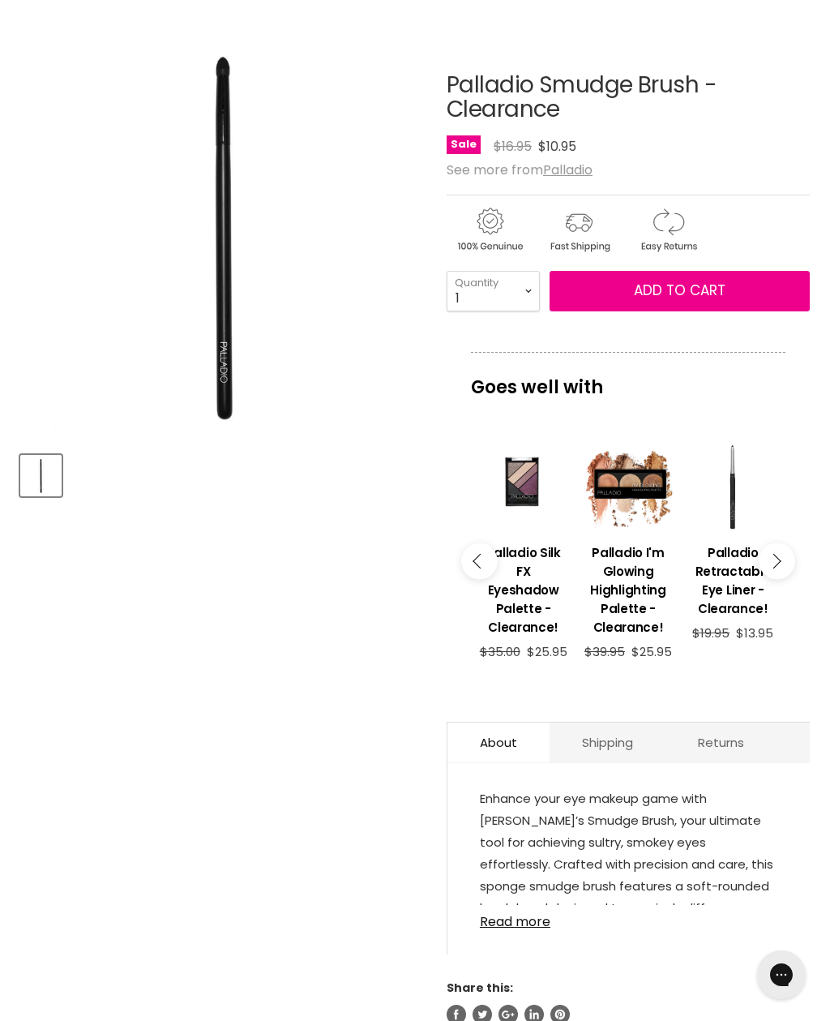 This screenshot has height=1021, width=830. I want to click on span: $16.95, so click(513, 146).